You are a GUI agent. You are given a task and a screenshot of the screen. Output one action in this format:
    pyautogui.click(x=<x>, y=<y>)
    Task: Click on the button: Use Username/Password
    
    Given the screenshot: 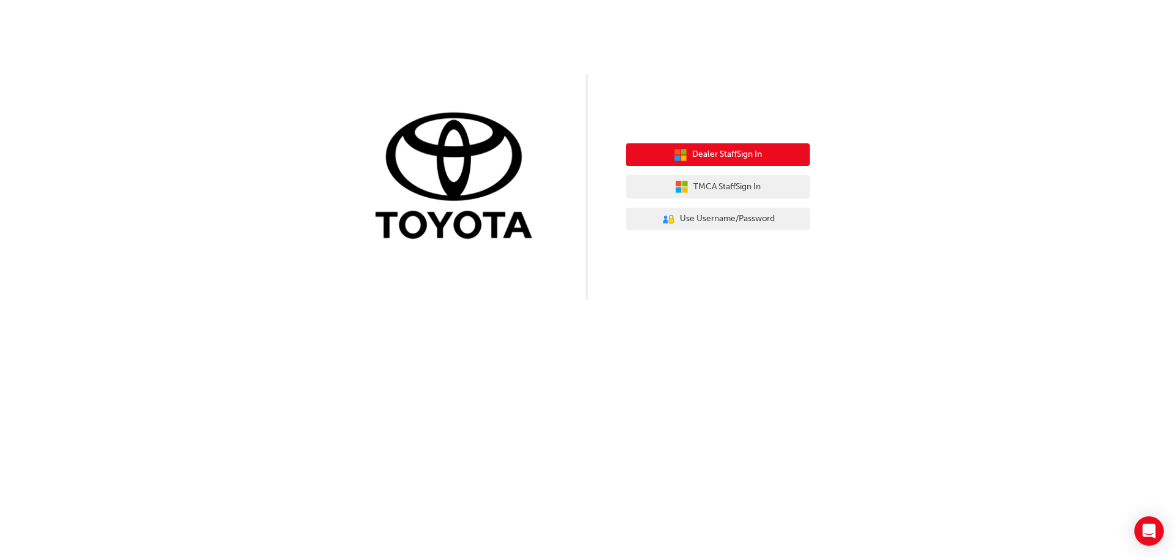 What is the action you would take?
    pyautogui.click(x=718, y=219)
    